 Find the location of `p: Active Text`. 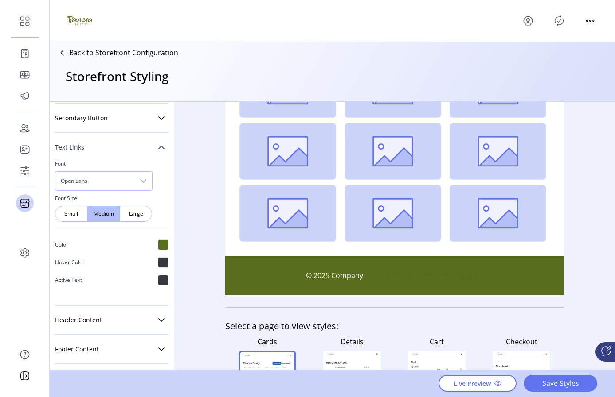

p: Active Text is located at coordinates (68, 280).